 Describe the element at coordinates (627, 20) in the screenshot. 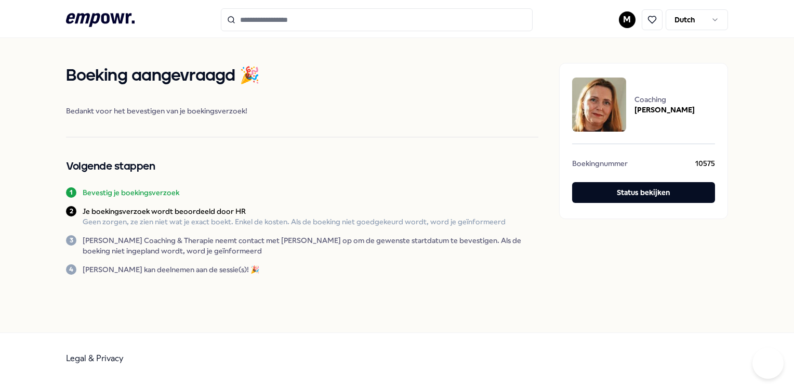

I see `button: M` at that location.